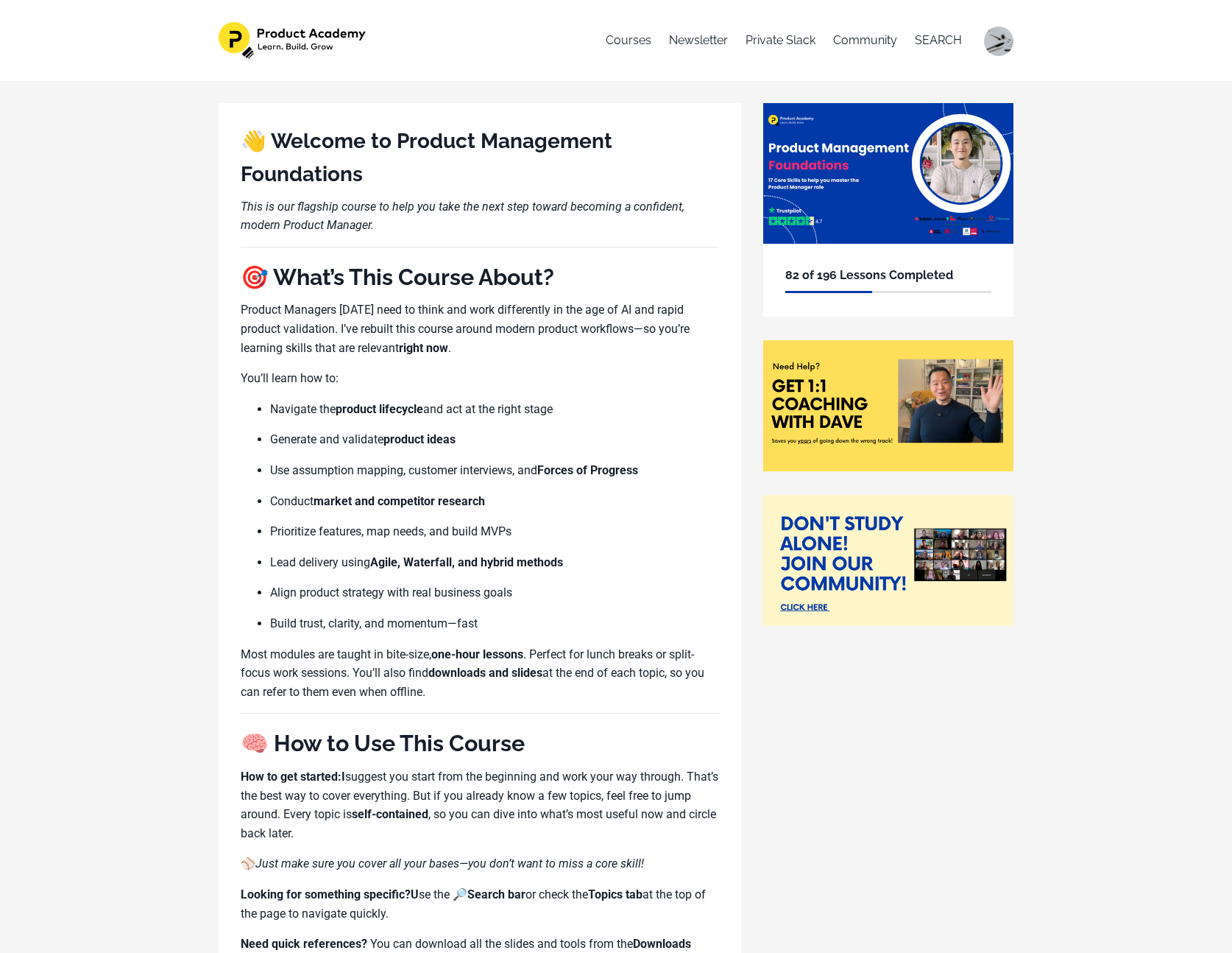 This screenshot has height=953, width=1232. Describe the element at coordinates (888, 173) in the screenshot. I see `img: 44604e1-f832-4873-c755-8be23318bfc_12.png` at that location.